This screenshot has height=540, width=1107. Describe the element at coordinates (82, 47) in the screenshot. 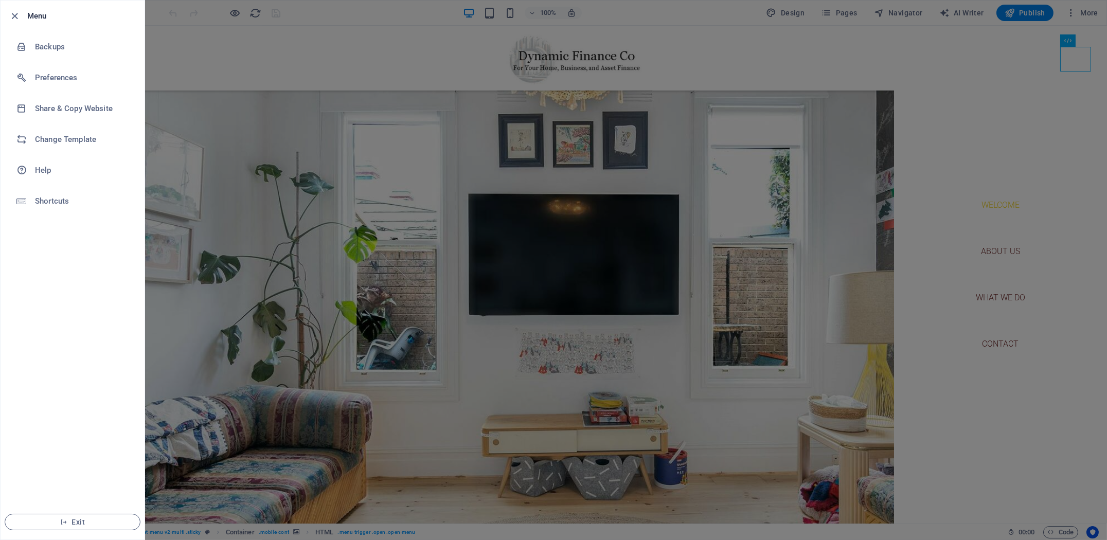

I see `h6: Backups` at that location.